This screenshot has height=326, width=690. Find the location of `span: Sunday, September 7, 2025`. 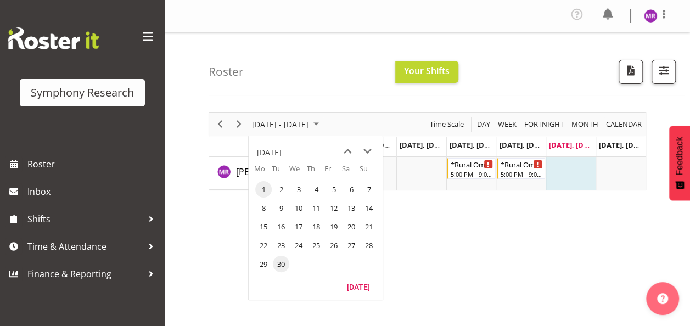

span: Sunday, September 7, 2025 is located at coordinates (369, 189).